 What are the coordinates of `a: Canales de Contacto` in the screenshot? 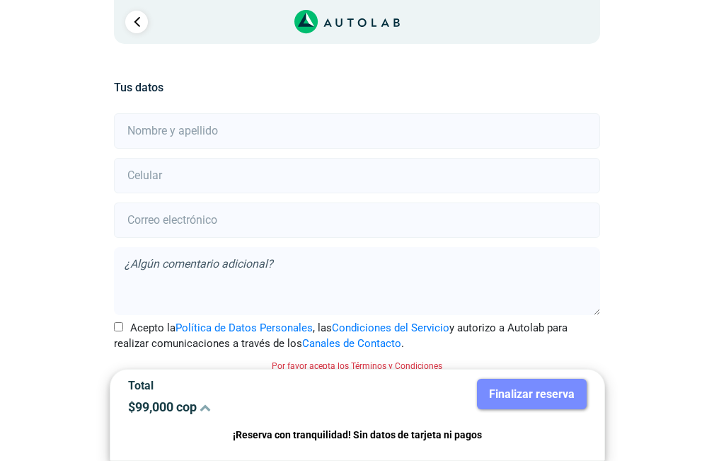 It's located at (352, 343).